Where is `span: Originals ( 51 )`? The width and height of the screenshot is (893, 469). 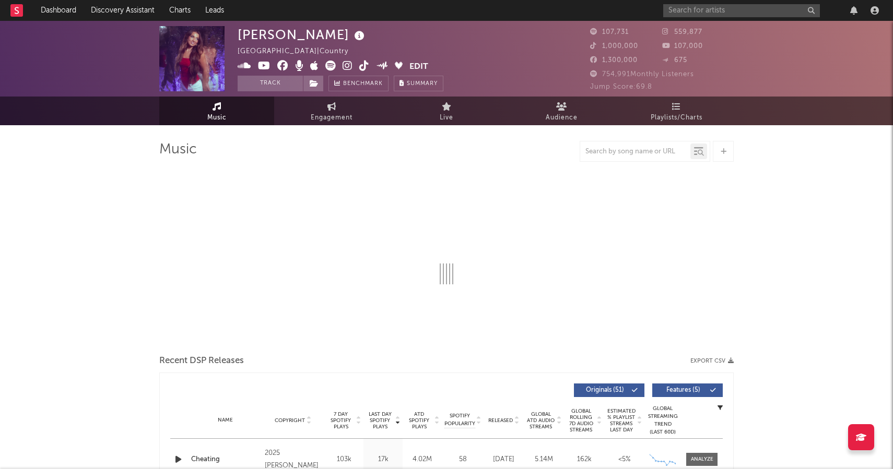
span: Originals ( 51 ) is located at coordinates (605, 391).